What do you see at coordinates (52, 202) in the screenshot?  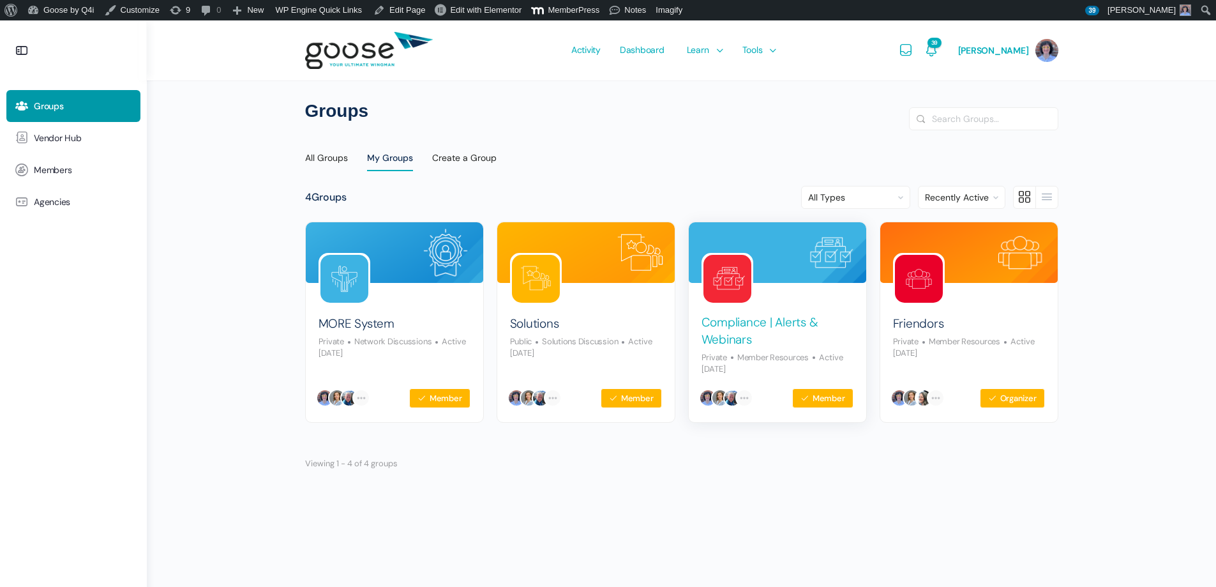 I see `span: Agencies` at bounding box center [52, 202].